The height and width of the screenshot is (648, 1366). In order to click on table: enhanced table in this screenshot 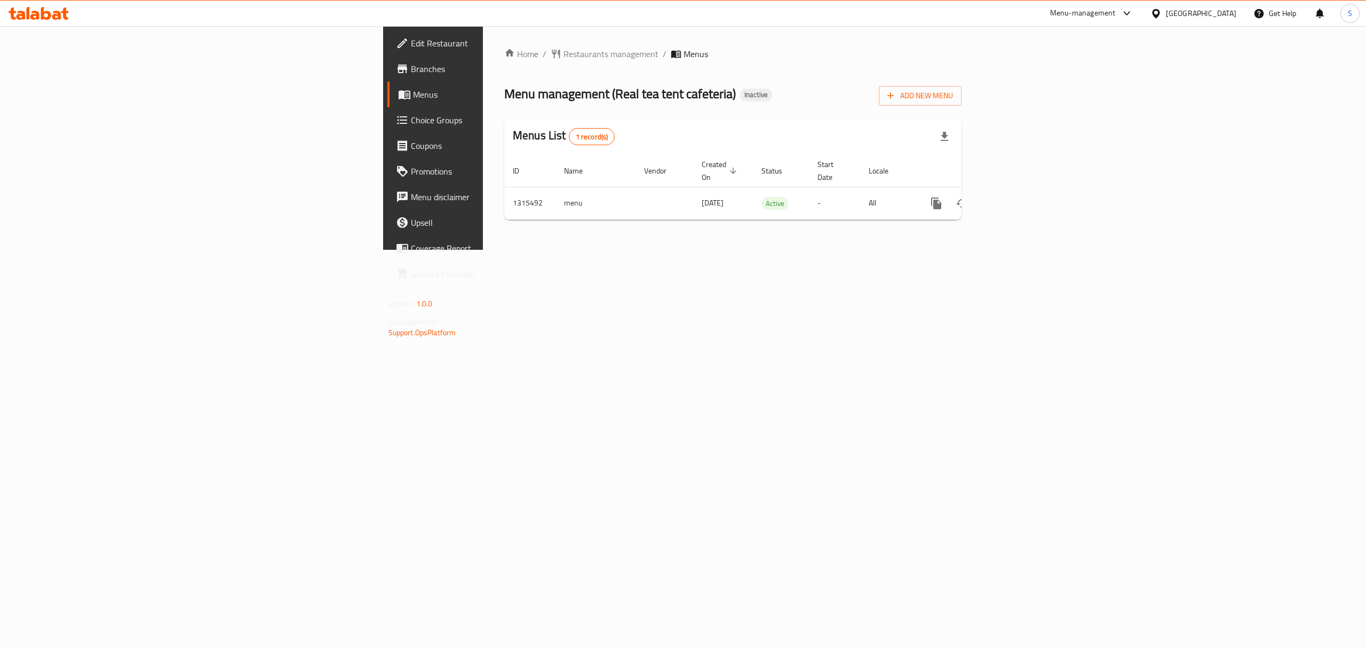, I will do `click(770, 187)`.